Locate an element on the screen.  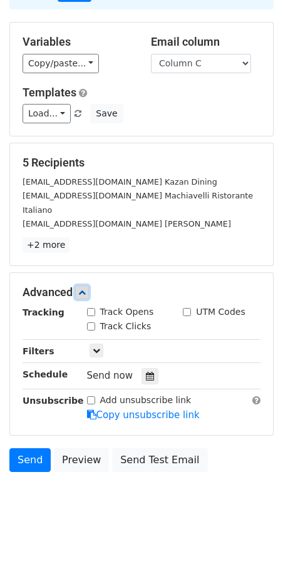
strong: Filters is located at coordinates (38, 351).